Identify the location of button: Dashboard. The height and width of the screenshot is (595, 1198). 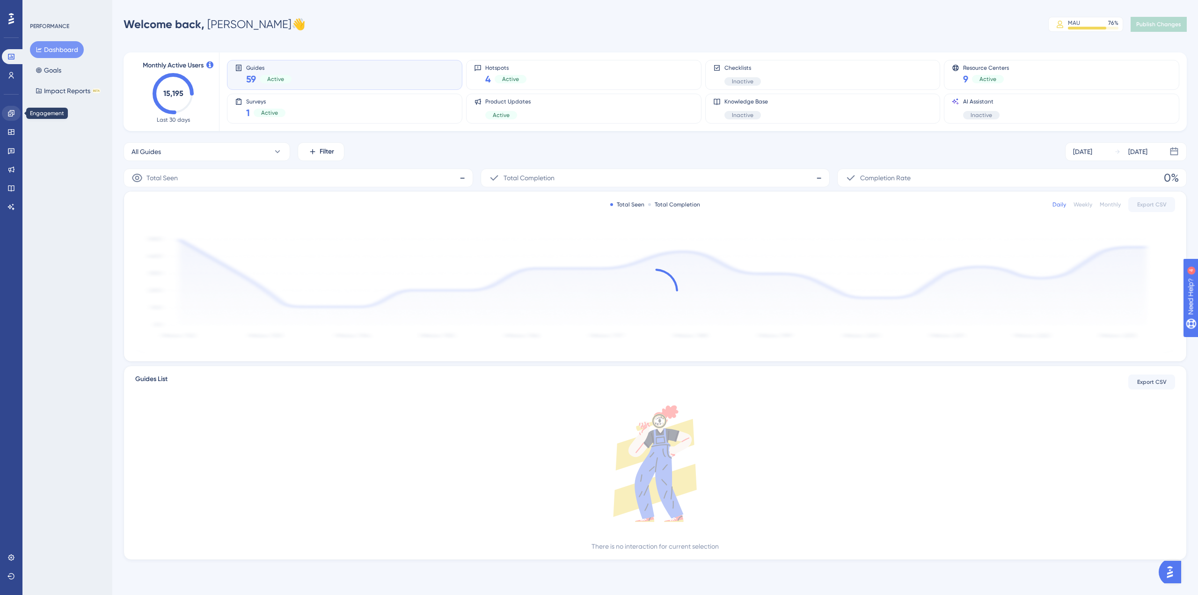
(57, 50).